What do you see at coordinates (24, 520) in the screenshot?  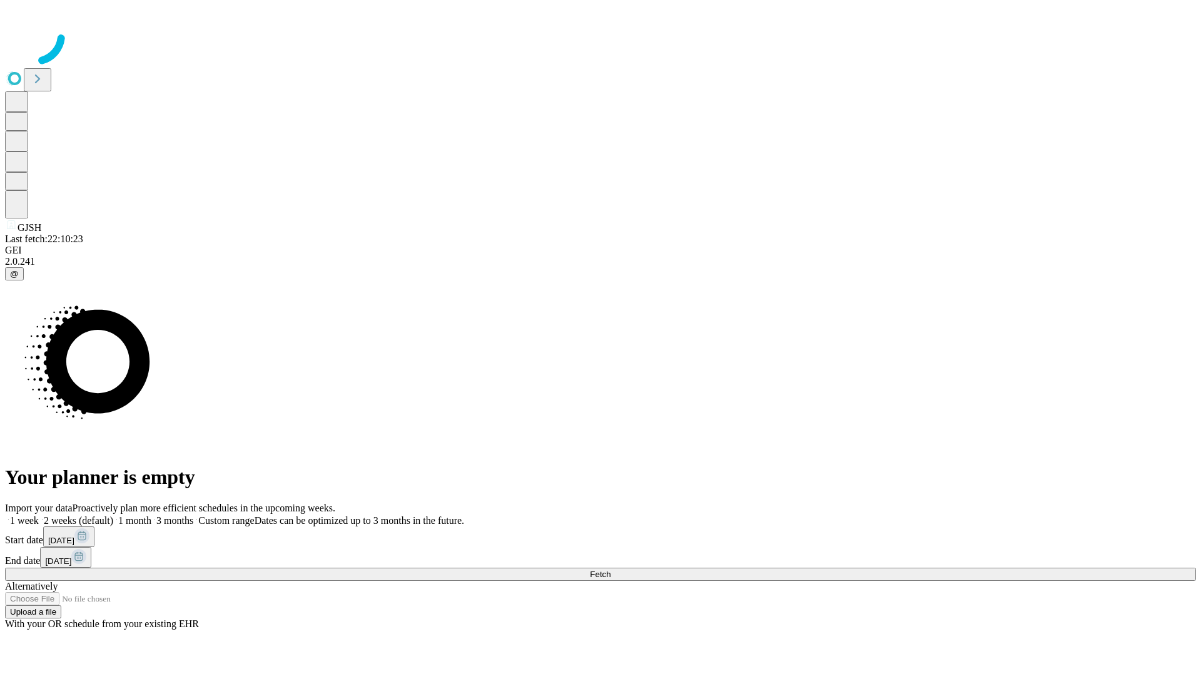 I see `span: 1 week` at bounding box center [24, 520].